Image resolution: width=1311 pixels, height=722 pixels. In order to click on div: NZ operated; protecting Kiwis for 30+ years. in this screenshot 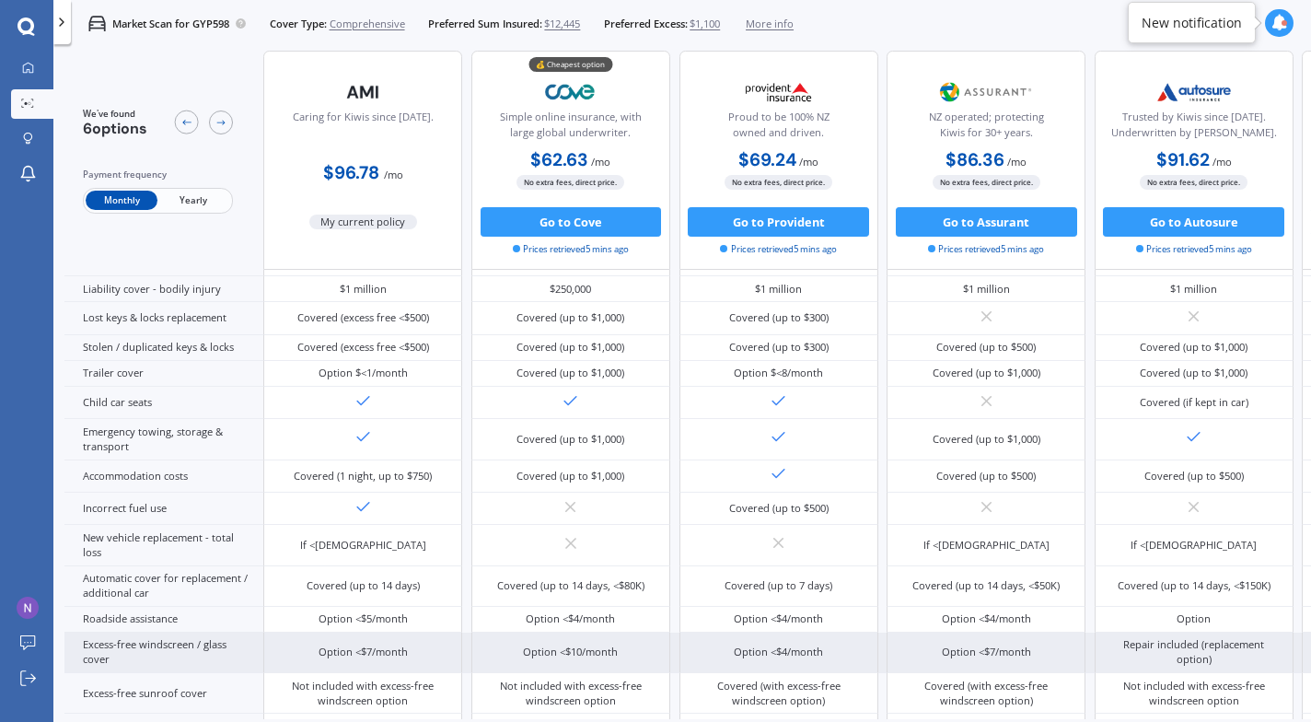, I will do `click(986, 128)`.